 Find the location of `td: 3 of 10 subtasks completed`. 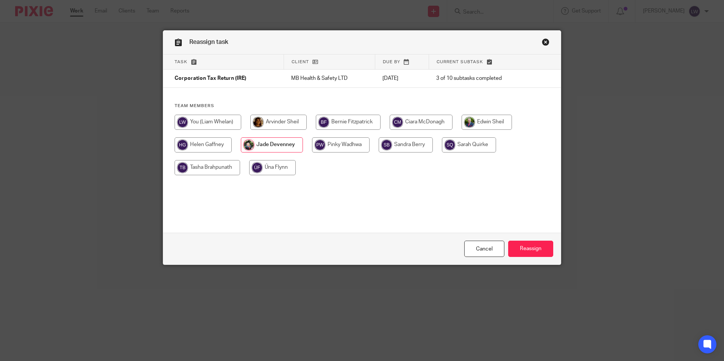

td: 3 of 10 subtasks completed is located at coordinates (480, 79).